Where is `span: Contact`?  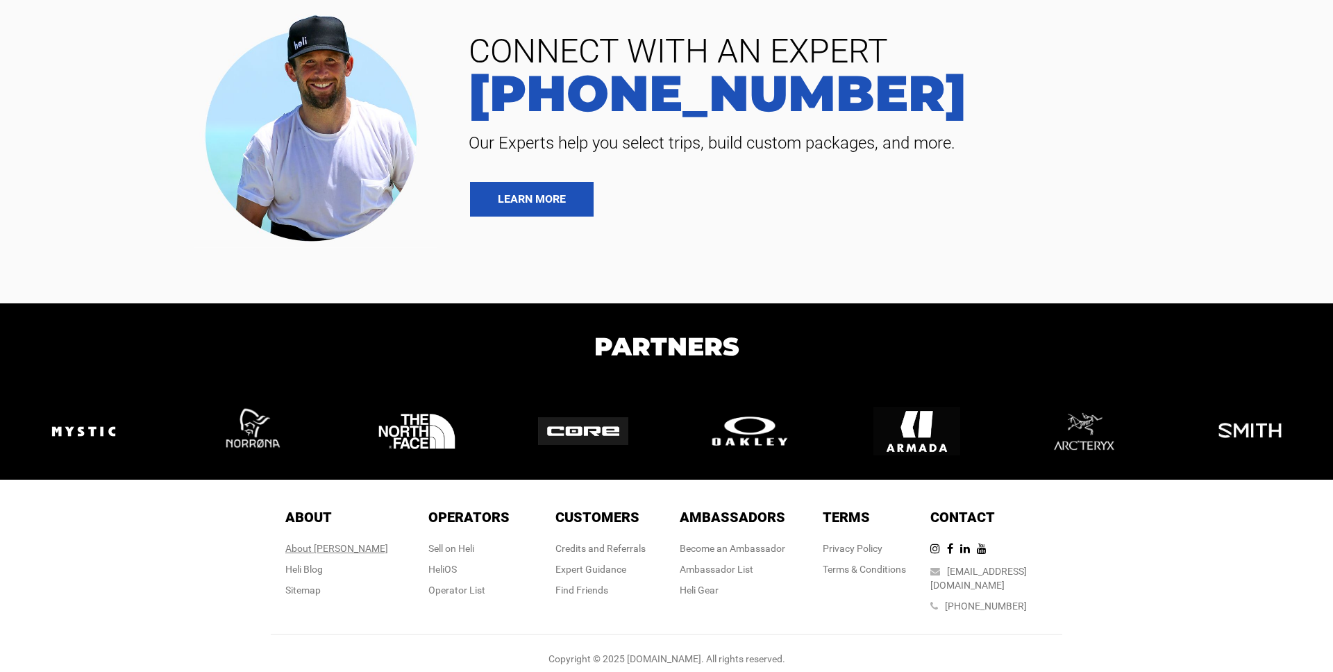 span: Contact is located at coordinates (962, 517).